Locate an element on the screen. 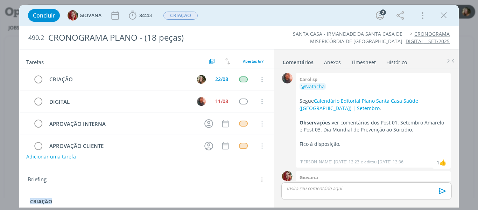  div: 1 is located at coordinates (438, 162).